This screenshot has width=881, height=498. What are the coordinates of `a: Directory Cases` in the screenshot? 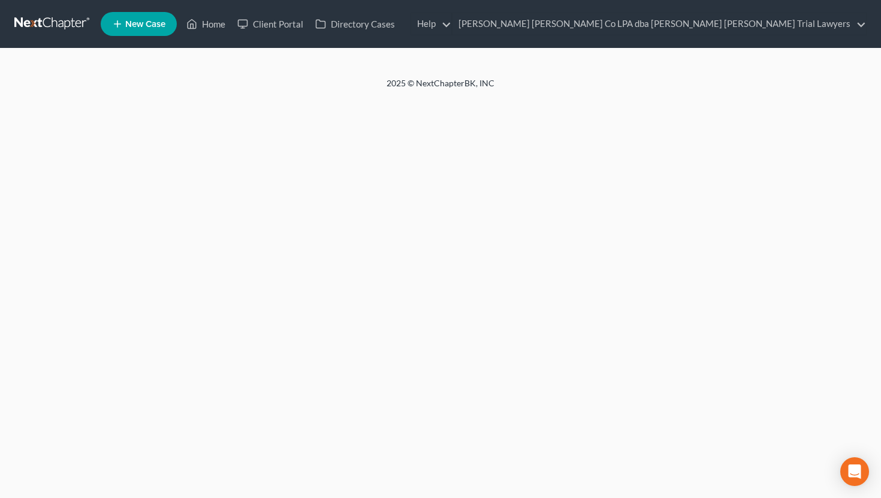 It's located at (355, 24).